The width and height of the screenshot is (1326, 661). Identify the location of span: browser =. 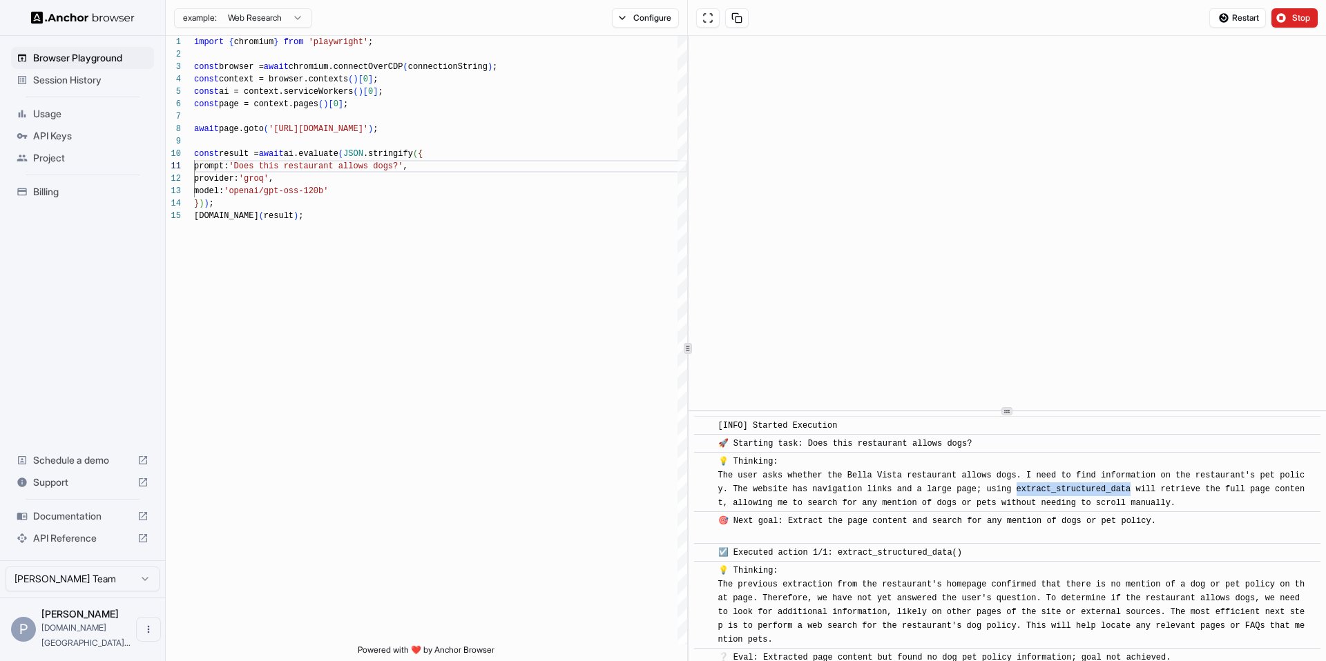
(241, 67).